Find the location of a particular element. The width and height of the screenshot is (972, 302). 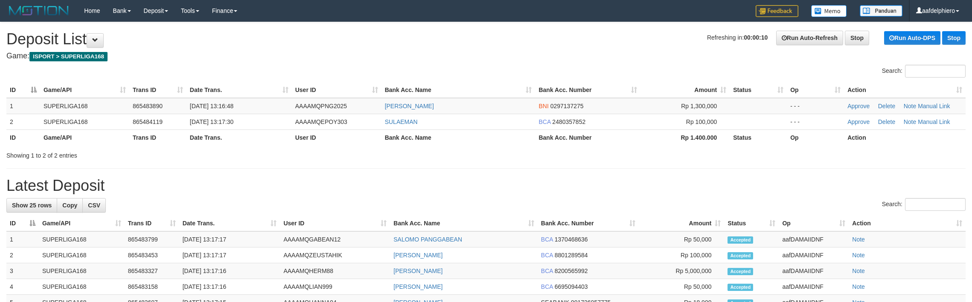

th: Date Trans. is located at coordinates (239, 137).